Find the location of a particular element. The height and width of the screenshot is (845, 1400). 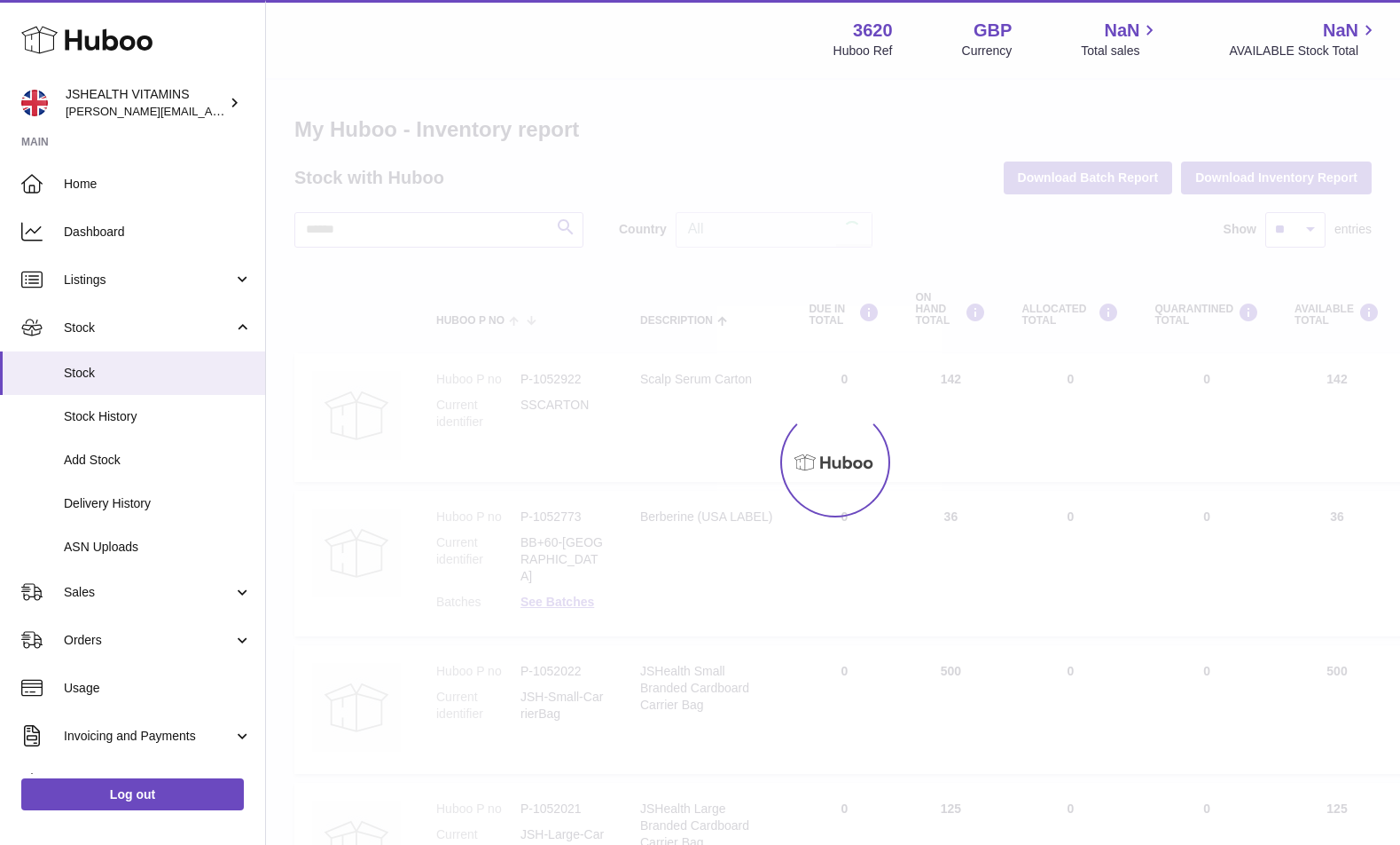

div: JSHEALTH VITAMINS is located at coordinates (146, 103).